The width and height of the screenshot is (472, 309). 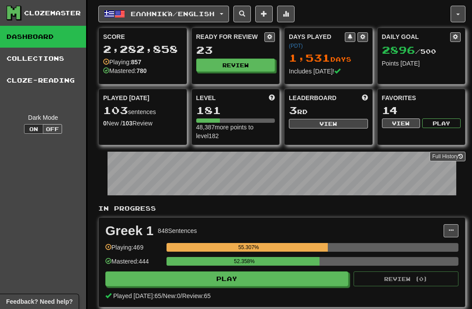 What do you see at coordinates (129, 231) in the screenshot?
I see `div: Greek 1` at bounding box center [129, 231].